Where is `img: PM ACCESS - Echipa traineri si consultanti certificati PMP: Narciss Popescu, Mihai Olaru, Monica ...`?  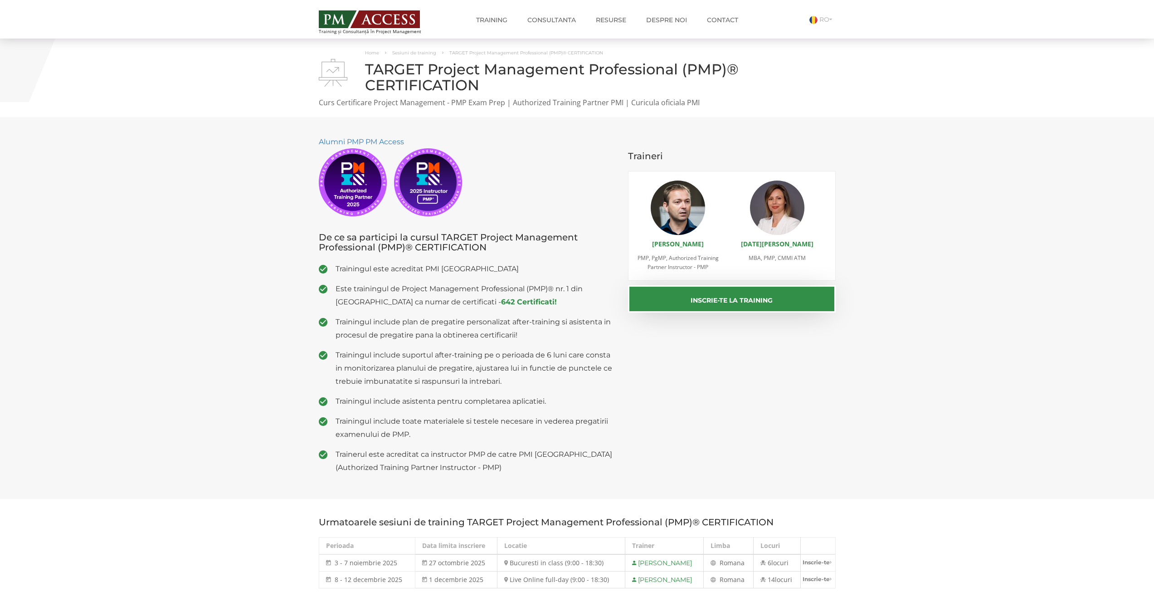 img: PM ACCESS - Echipa traineri si consultanti certificati PMP: Narciss Popescu, Mihai Olaru, Monica ... is located at coordinates (369, 19).